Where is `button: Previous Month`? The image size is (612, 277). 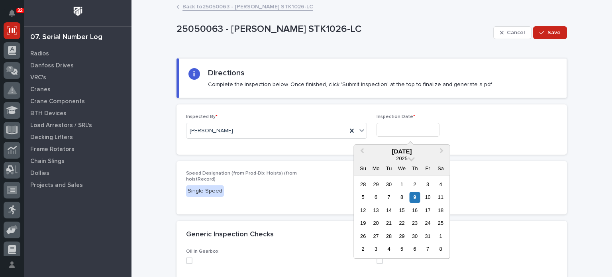 button: Previous Month is located at coordinates (361, 152).